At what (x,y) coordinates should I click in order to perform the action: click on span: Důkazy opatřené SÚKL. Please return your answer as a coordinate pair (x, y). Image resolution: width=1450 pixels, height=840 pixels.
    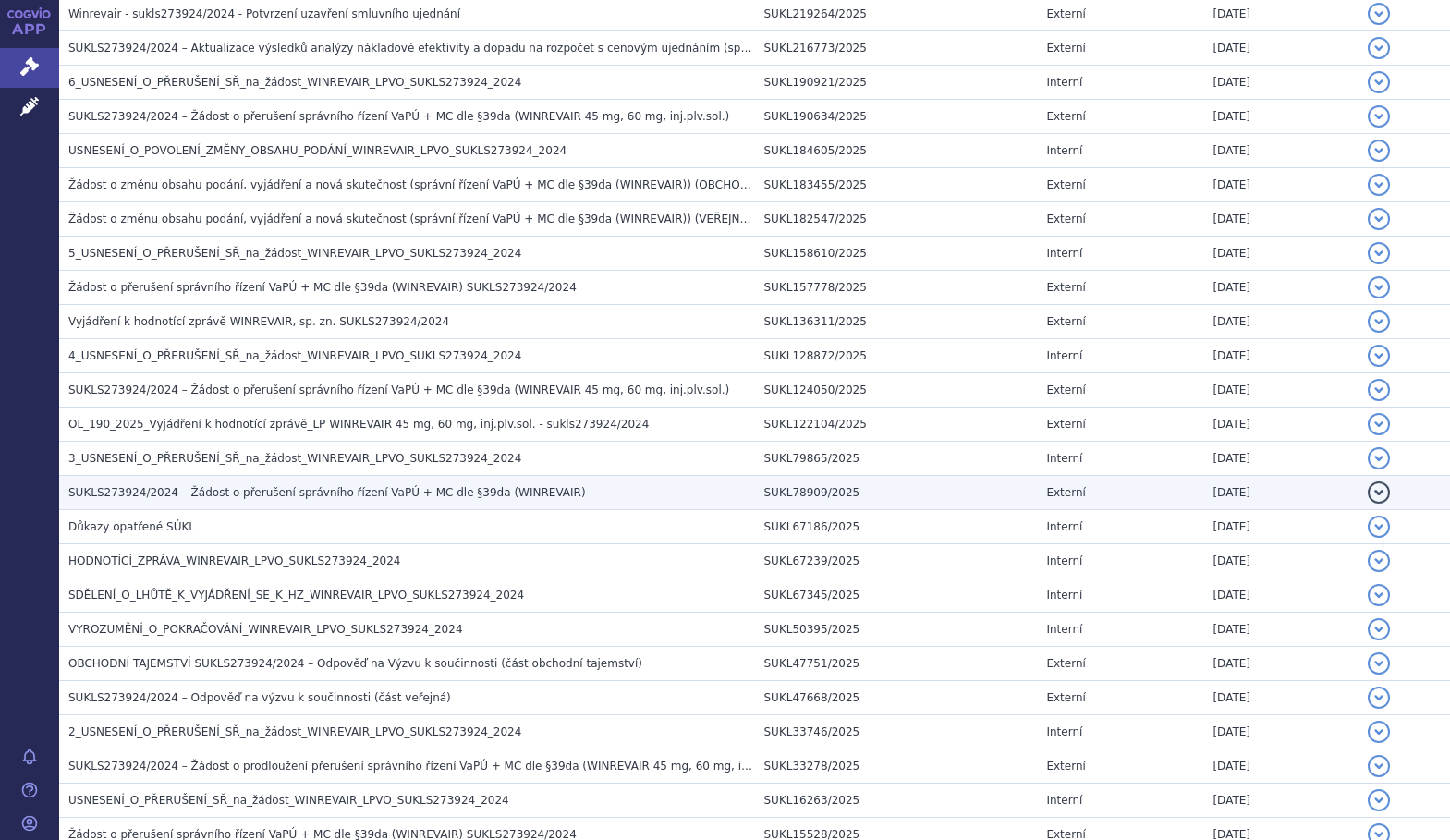
    Looking at the image, I should click on (131, 527).